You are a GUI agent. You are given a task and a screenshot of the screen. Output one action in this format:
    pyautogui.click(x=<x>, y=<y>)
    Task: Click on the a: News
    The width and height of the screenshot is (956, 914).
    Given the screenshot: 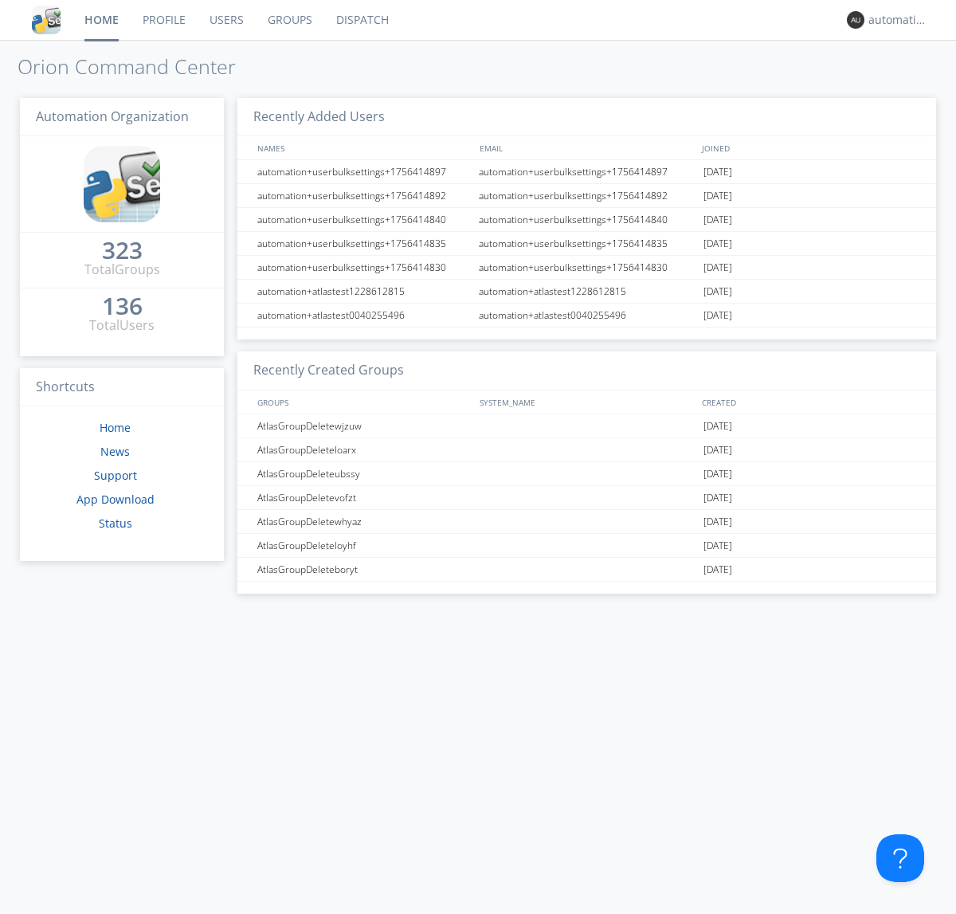 What is the action you would take?
    pyautogui.click(x=115, y=451)
    